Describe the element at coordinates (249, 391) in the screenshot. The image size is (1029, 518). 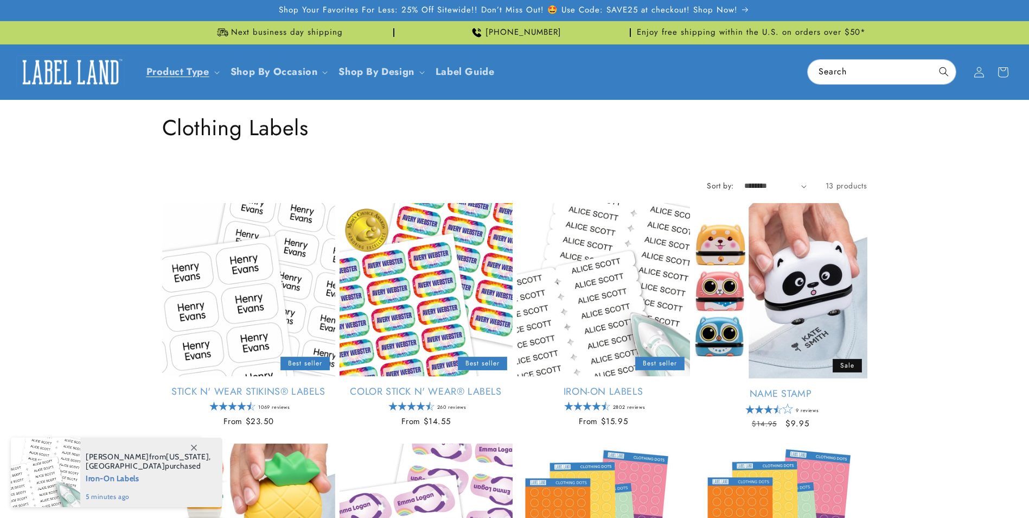
I see `a: Stick N' Wear Stikins® Labels` at that location.